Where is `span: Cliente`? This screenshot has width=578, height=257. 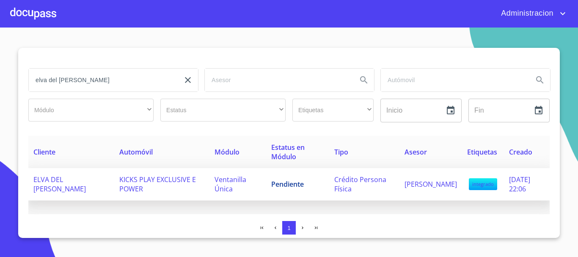
span: Cliente is located at coordinates (44, 152).